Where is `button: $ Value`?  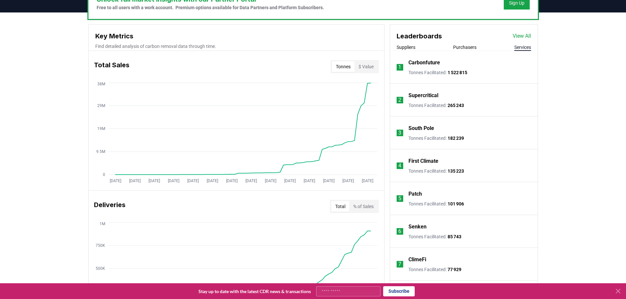
button: $ Value is located at coordinates (366, 67).